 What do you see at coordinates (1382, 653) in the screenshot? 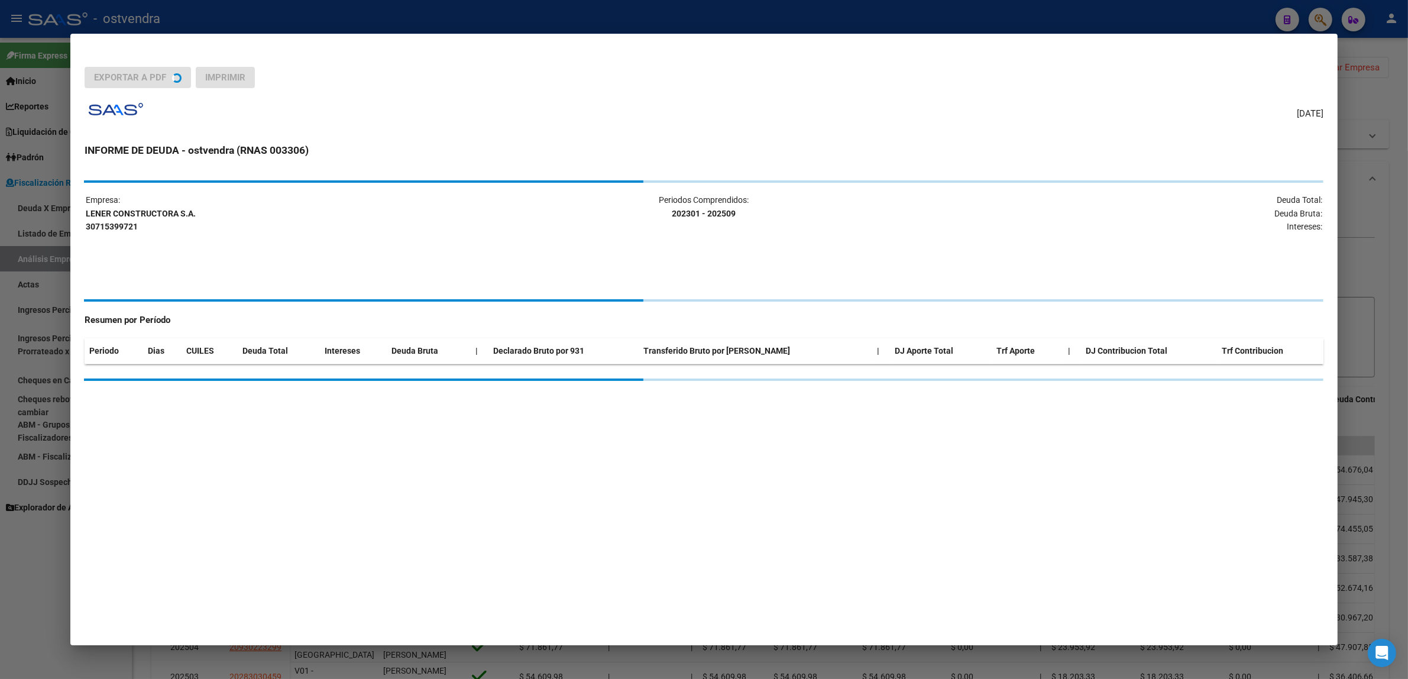
I see `div: Open Intercom Messenger` at bounding box center [1382, 653].